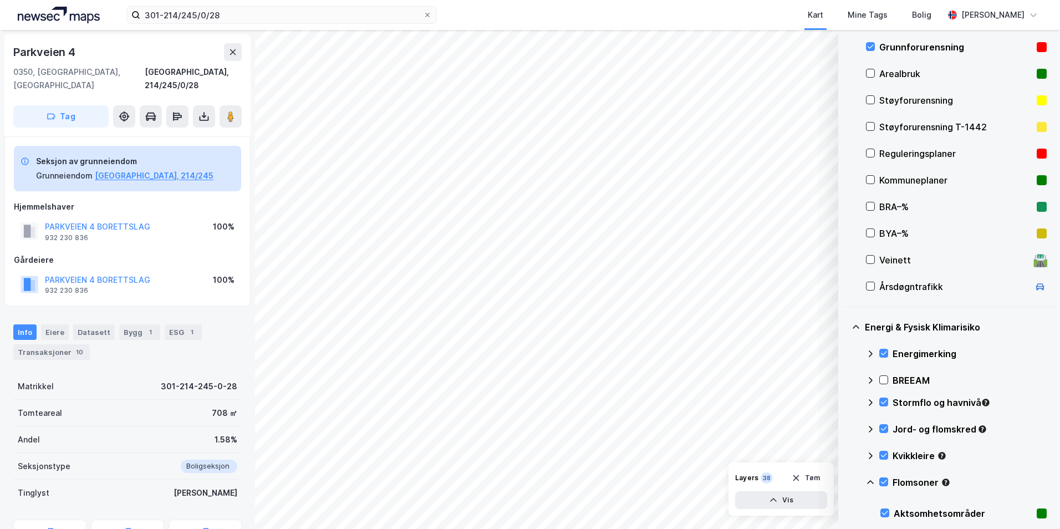 The height and width of the screenshot is (529, 1060). What do you see at coordinates (40, 413) in the screenshot?
I see `div: Tomteareal` at bounding box center [40, 413].